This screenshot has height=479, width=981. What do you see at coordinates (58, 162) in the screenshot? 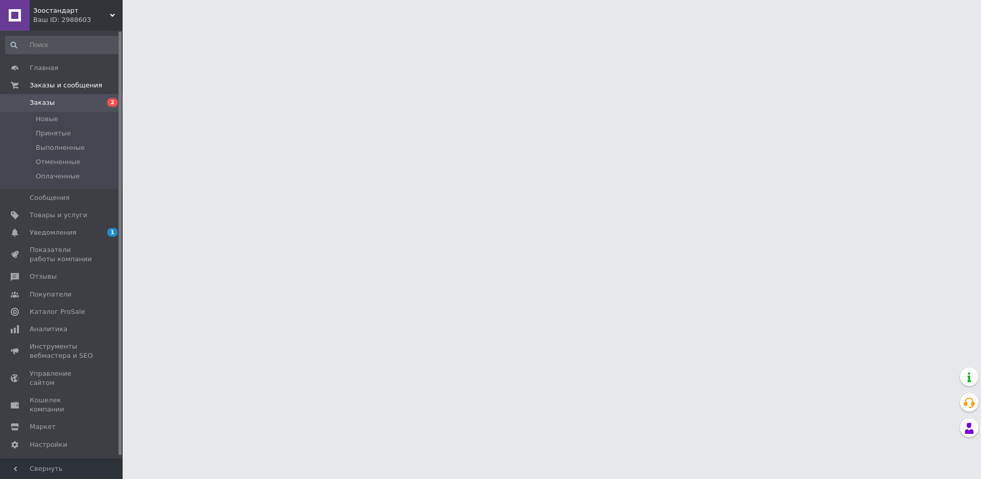
I see `span: Отмененные` at bounding box center [58, 162].